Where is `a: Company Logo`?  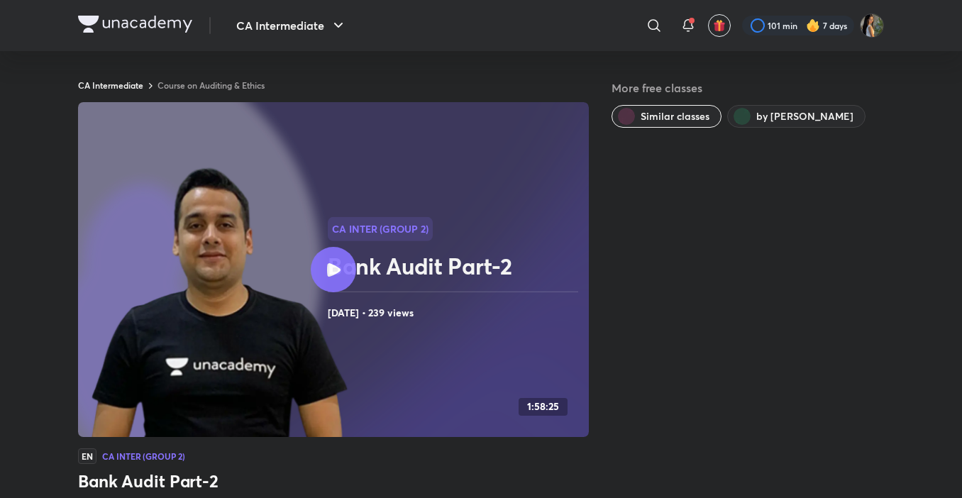 a: Company Logo is located at coordinates (135, 26).